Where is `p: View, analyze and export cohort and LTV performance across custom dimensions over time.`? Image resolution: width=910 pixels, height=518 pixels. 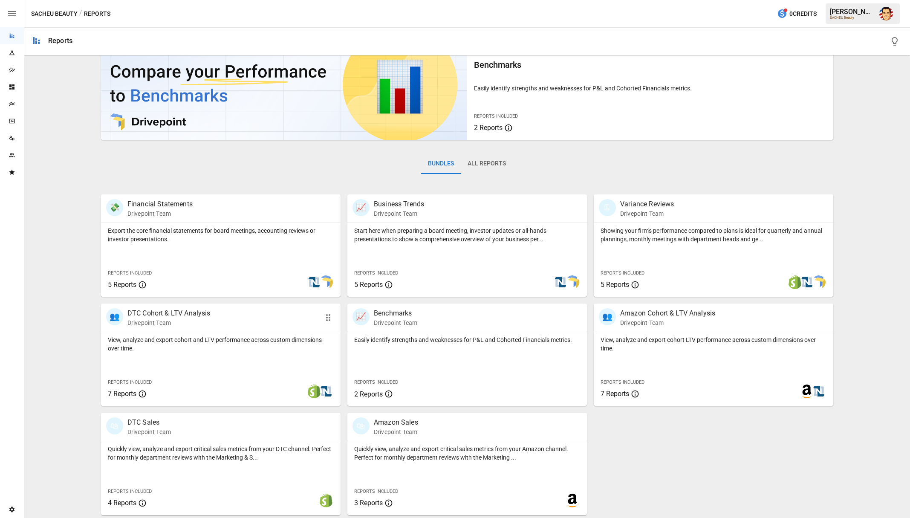 p: View, analyze and export cohort and LTV performance across custom dimensions over time. is located at coordinates (221, 344).